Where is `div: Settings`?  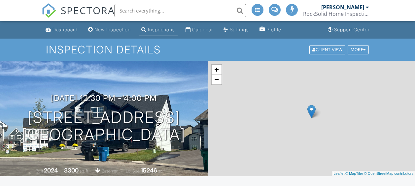
div: Settings is located at coordinates (240, 29).